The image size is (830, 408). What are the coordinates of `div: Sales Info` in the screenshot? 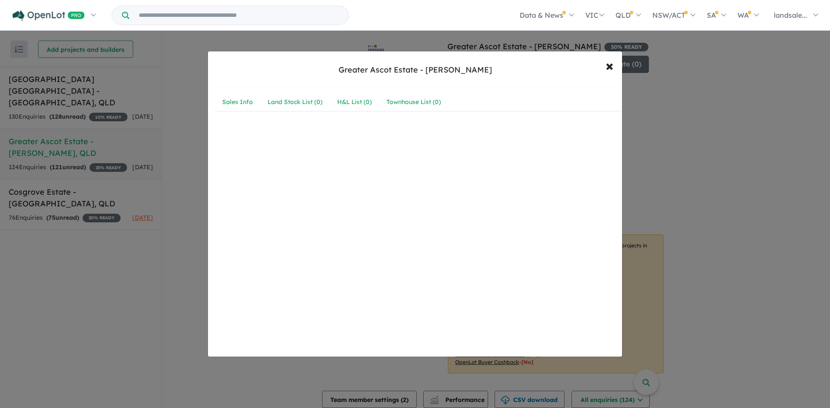 It's located at (237, 102).